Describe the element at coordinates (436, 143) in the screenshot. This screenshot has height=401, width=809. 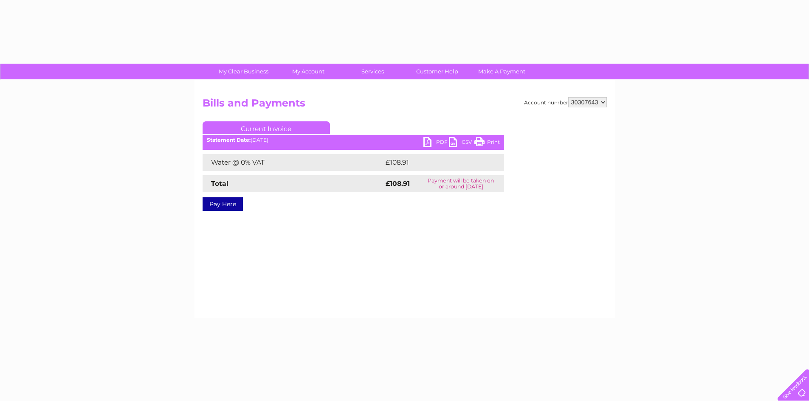
I see `a: PDF` at that location.